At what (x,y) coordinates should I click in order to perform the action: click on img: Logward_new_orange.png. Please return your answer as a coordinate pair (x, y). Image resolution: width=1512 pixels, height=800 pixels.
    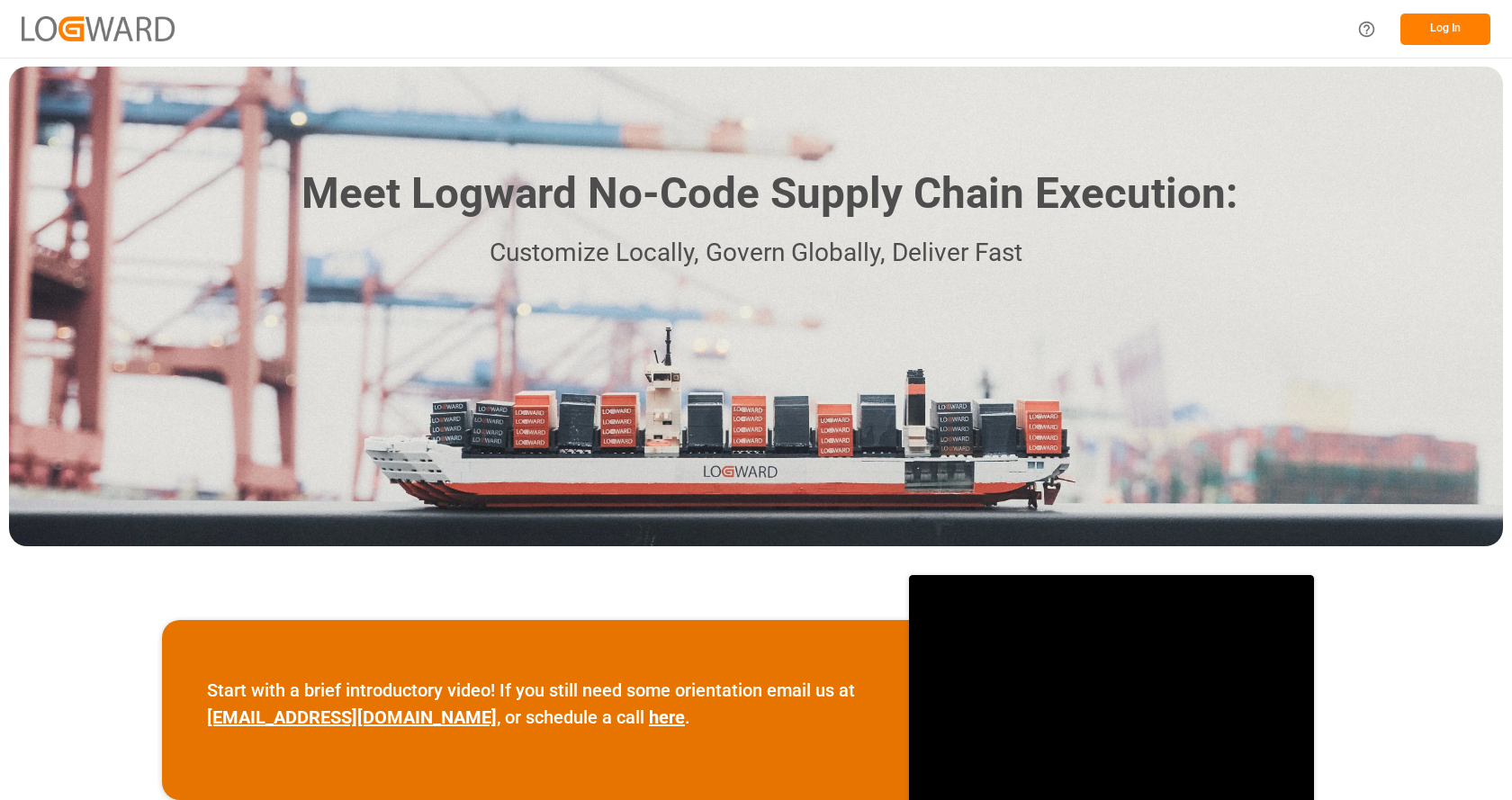
    Looking at the image, I should click on (98, 28).